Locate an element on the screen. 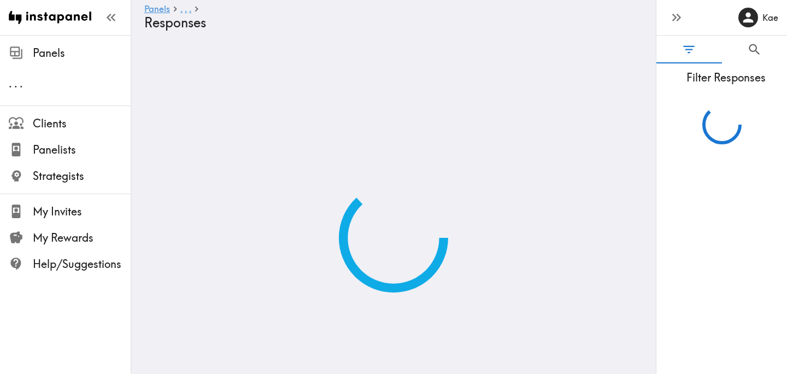 This screenshot has width=787, height=374. span: My Rewards is located at coordinates (81, 238).